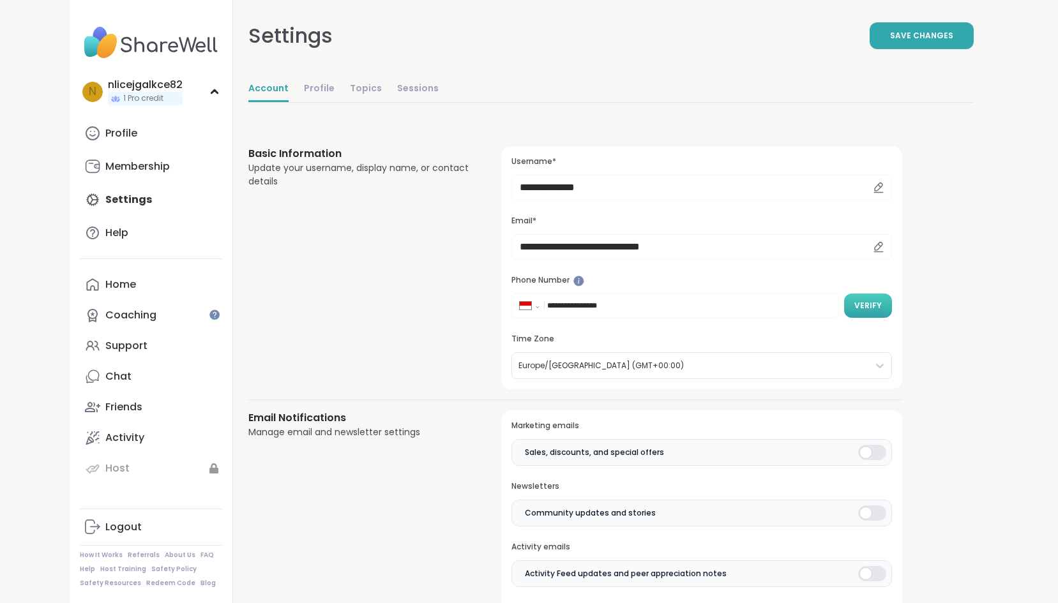 Image resolution: width=1058 pixels, height=603 pixels. I want to click on div: Manage email and newsletter settings, so click(359, 432).